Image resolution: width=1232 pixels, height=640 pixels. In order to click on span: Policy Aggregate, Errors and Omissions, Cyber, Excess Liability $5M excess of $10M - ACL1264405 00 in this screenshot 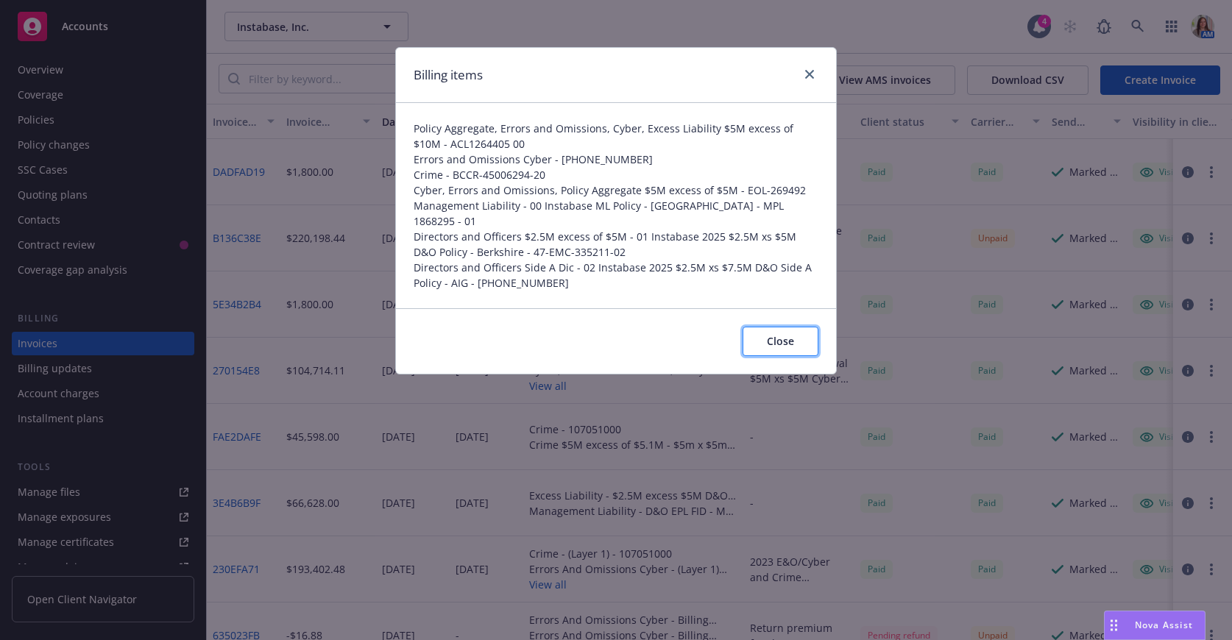, I will do `click(616, 136)`.